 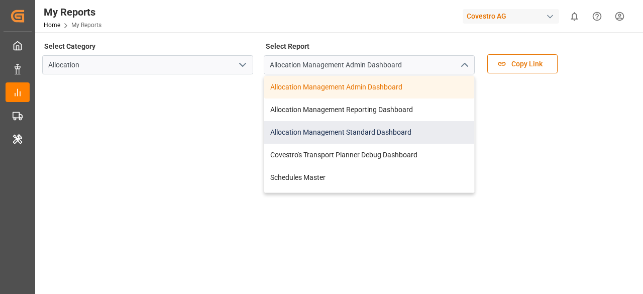 I want to click on button: close menu, so click(x=463, y=65).